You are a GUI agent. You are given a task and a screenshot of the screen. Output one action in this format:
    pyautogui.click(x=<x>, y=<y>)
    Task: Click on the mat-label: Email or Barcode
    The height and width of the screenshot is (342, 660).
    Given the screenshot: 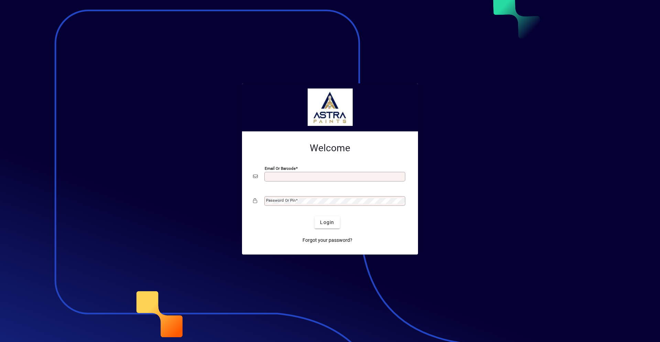 What is the action you would take?
    pyautogui.click(x=280, y=169)
    